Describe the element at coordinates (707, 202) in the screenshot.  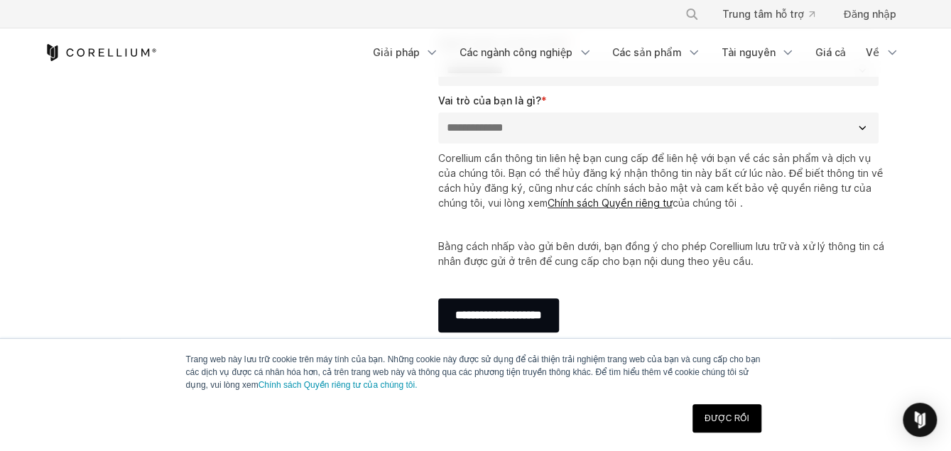
I see `font: của chúng tôi .` at that location.